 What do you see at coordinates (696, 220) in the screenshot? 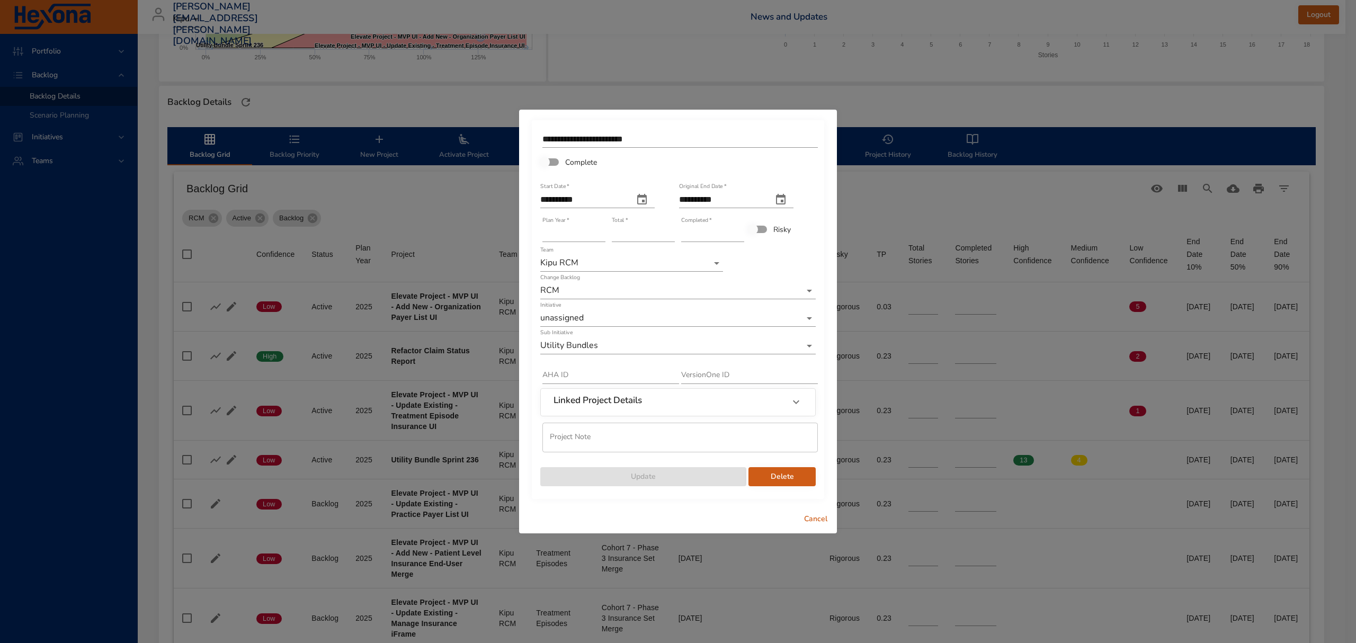
I see `label: Completed` at bounding box center [696, 220].